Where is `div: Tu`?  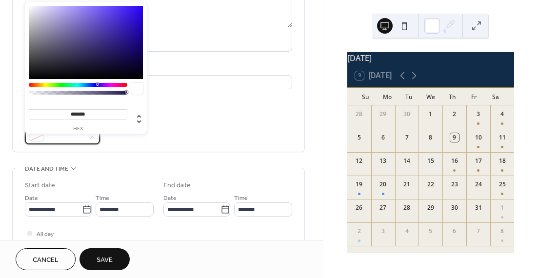 div: Tu is located at coordinates (408, 96).